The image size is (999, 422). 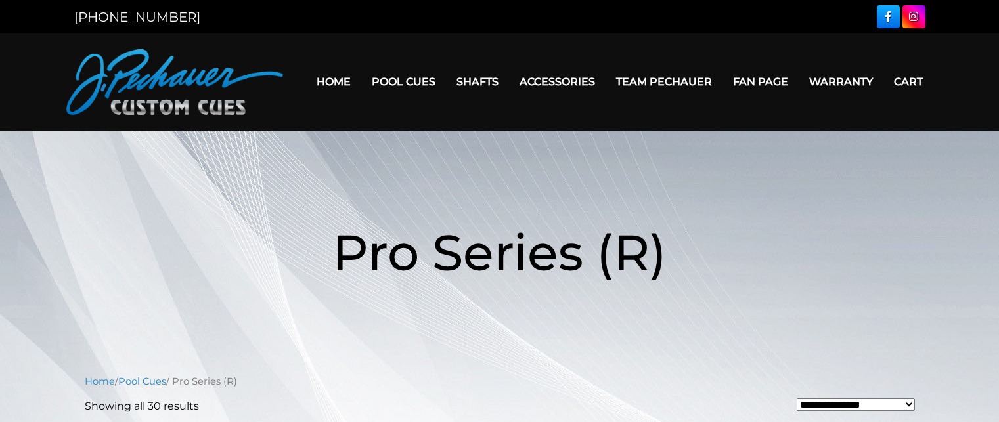 What do you see at coordinates (500, 382) in the screenshot?
I see `nav: Breadcrumb` at bounding box center [500, 382].